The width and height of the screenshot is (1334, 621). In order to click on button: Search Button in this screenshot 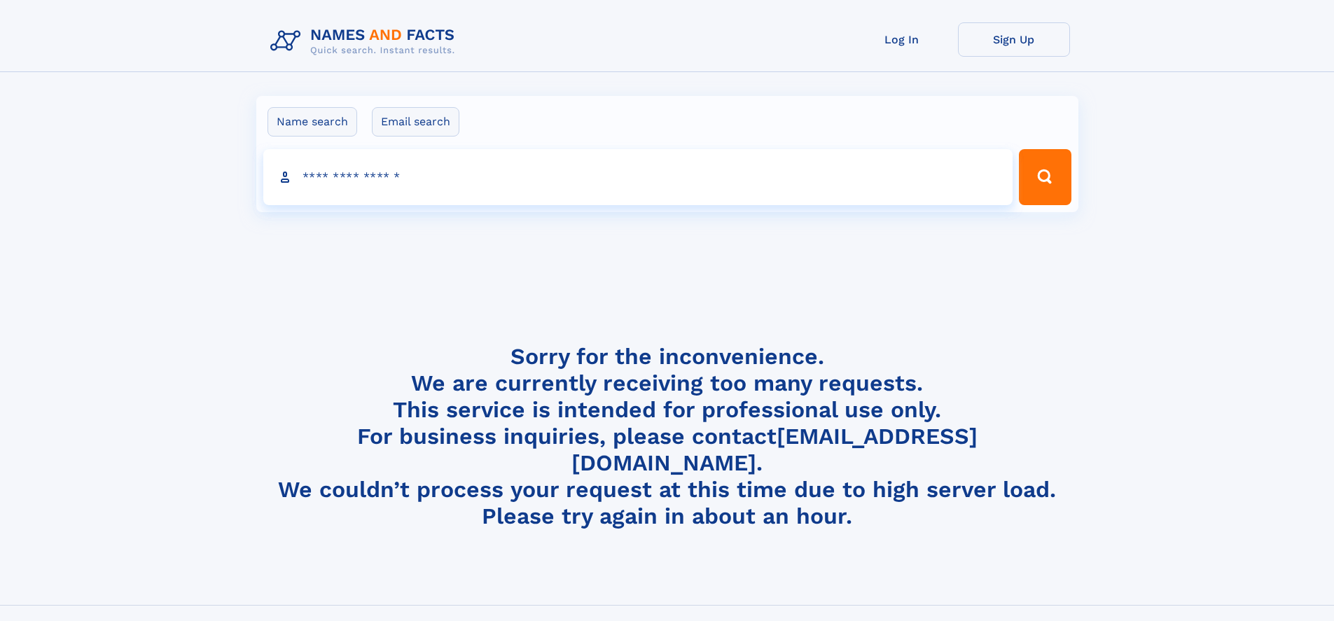, I will do `click(1045, 177)`.